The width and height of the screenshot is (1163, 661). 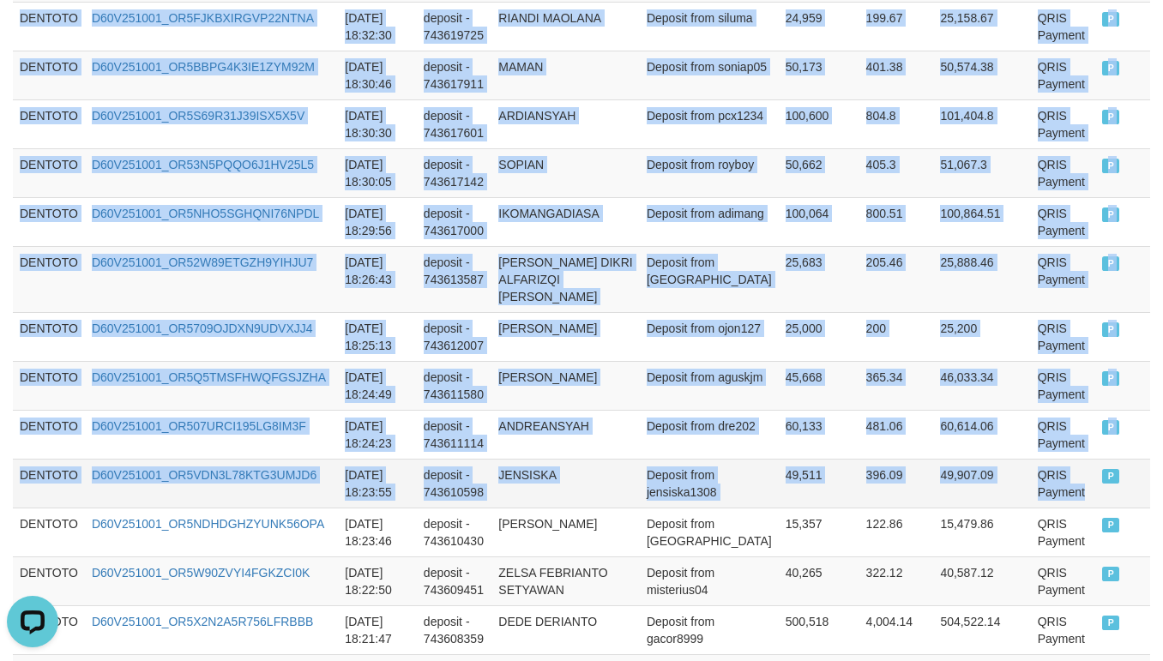 I want to click on td: 481.06, so click(x=896, y=434).